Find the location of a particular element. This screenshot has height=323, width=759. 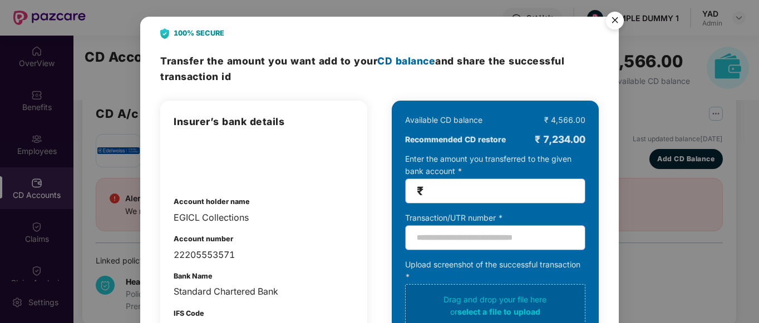

div: Enter the amount you transferred to the given bank account * is located at coordinates (495, 178).